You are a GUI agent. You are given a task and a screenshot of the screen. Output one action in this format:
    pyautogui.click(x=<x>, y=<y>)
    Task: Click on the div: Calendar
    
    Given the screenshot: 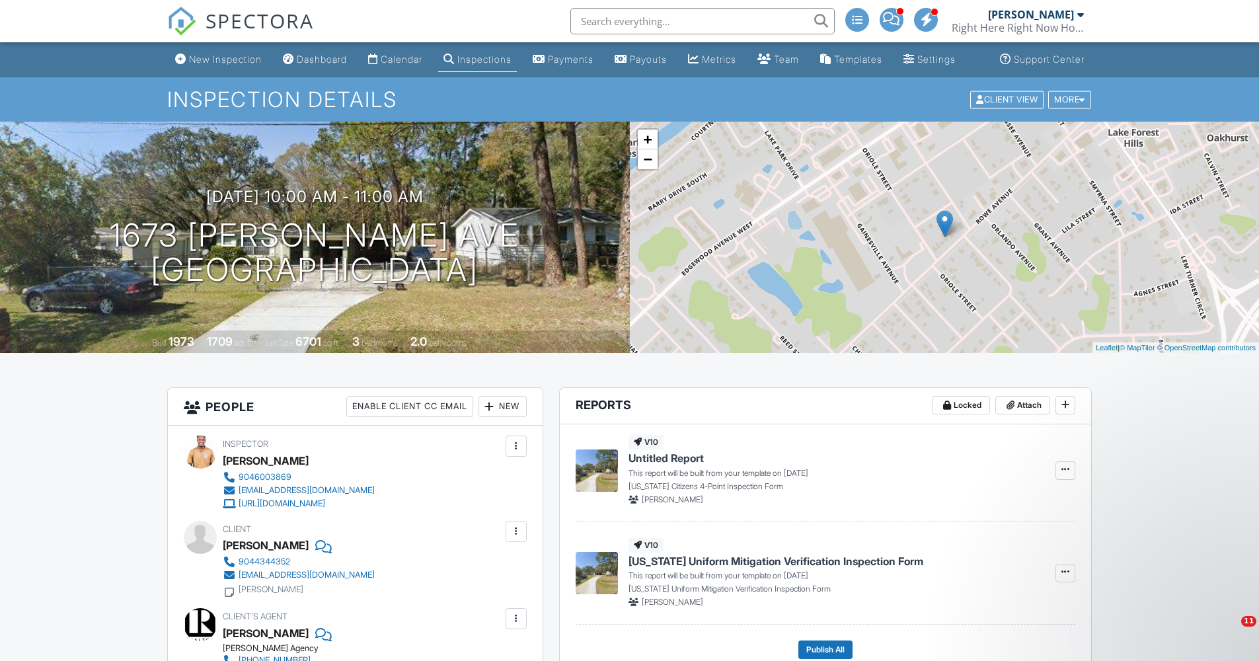 What is the action you would take?
    pyautogui.click(x=401, y=59)
    